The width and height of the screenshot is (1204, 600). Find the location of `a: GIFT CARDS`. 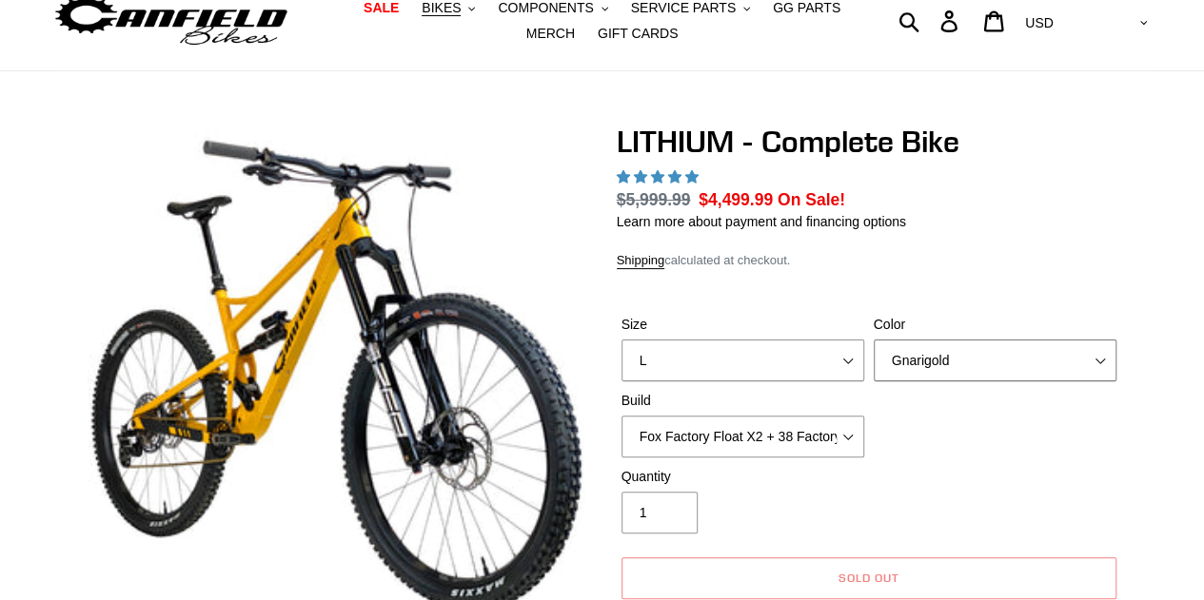

a: GIFT CARDS is located at coordinates (638, 33).